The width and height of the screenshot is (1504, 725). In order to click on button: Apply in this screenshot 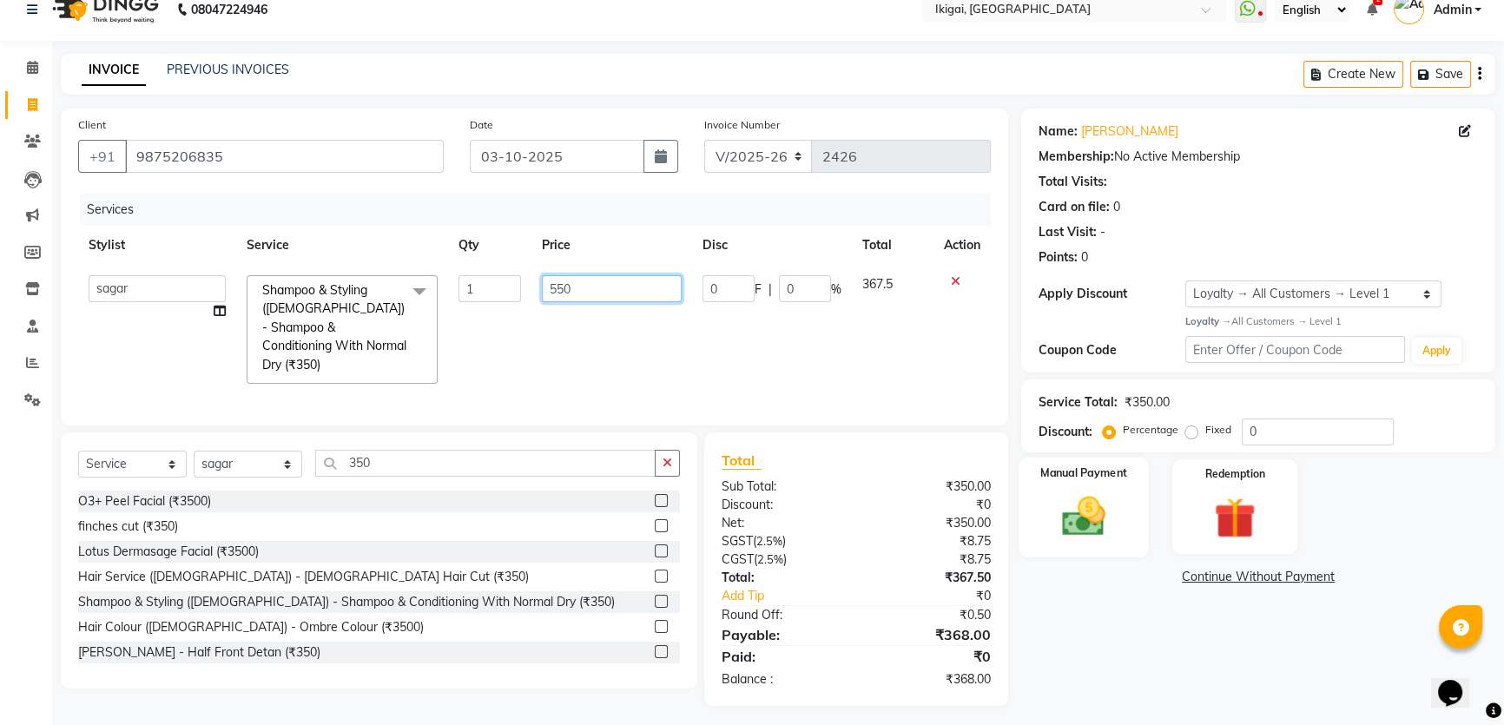, I will do `click(1436, 351)`.